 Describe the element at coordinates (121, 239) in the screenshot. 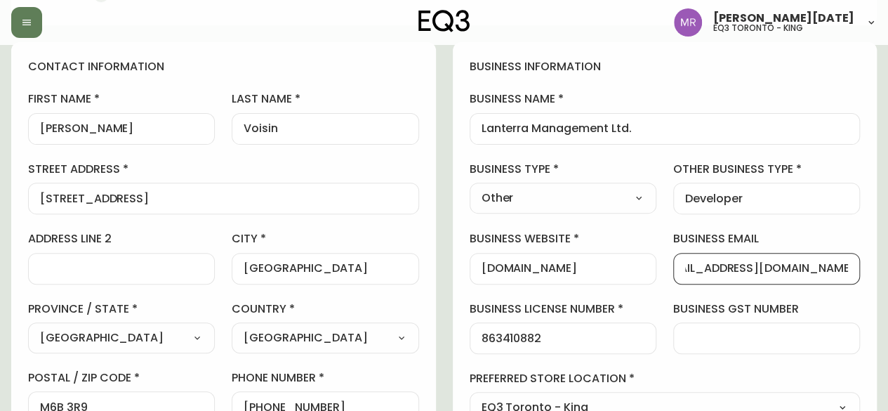

I see `label: address line 2` at that location.